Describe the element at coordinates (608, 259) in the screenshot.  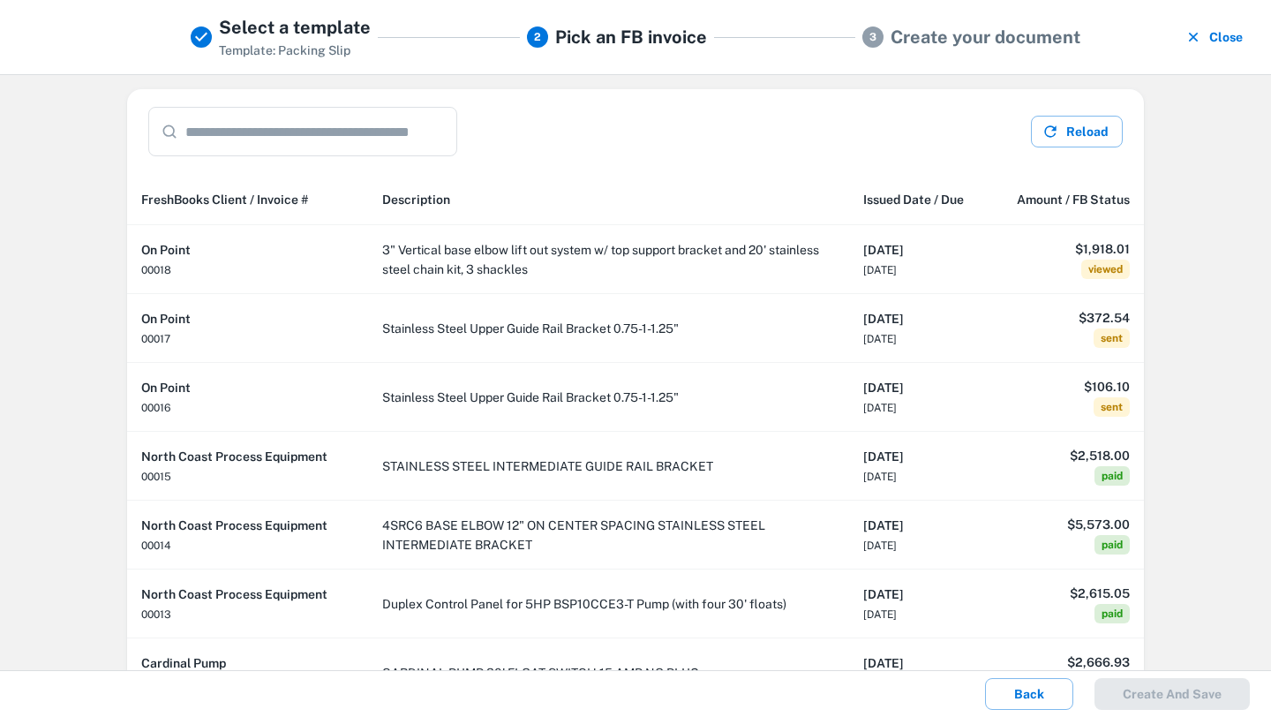
I see `td: 3" Vertical base elbow lift out system w/ top support bracket and 20' stainless steel chain kit, ...` at that location.